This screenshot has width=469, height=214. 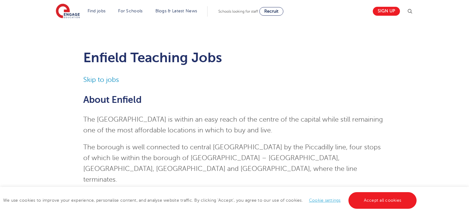 I want to click on h1: Enfield Teaching Jobs, so click(x=234, y=58).